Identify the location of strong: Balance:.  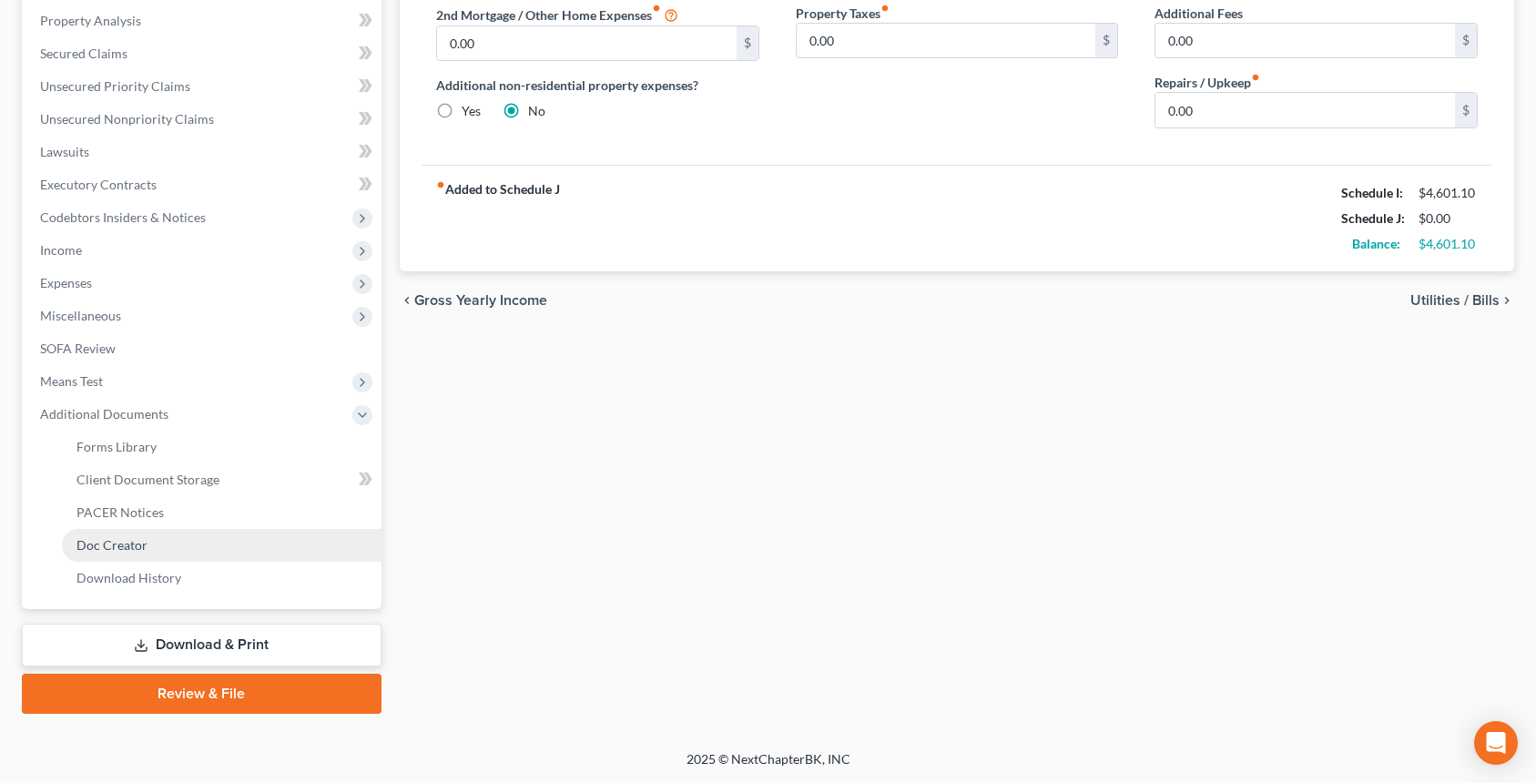
(1375, 243).